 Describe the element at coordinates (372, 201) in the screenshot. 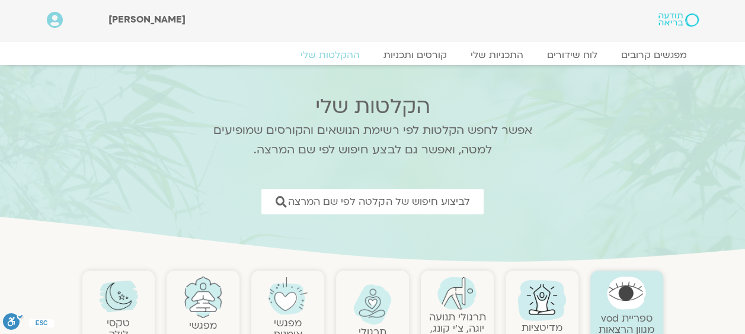

I see `a: לביצוע חיפוש של הקלטה לפי שם המרצה` at that location.